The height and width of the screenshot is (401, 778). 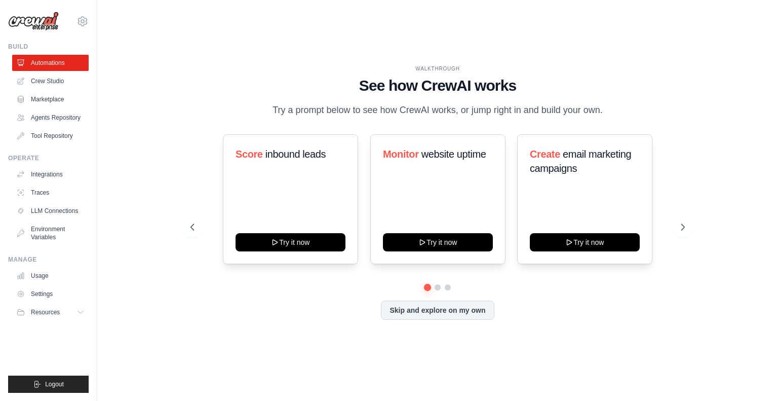 What do you see at coordinates (48, 259) in the screenshot?
I see `div: Manage` at bounding box center [48, 259].